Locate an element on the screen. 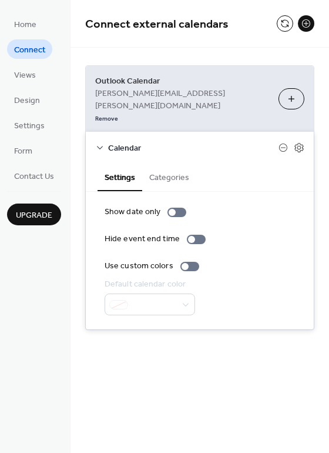  span: Views is located at coordinates (25, 75).